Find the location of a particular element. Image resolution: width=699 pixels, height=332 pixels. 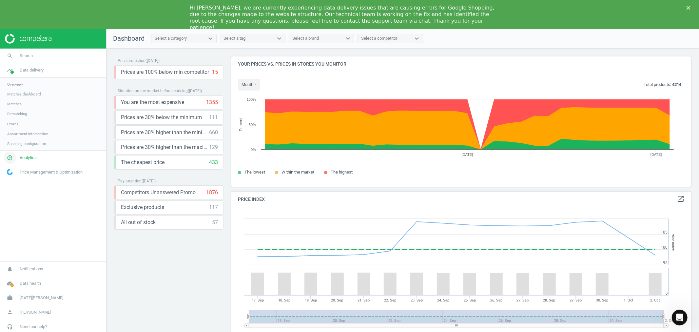

span: Stores is located at coordinates (13, 124).